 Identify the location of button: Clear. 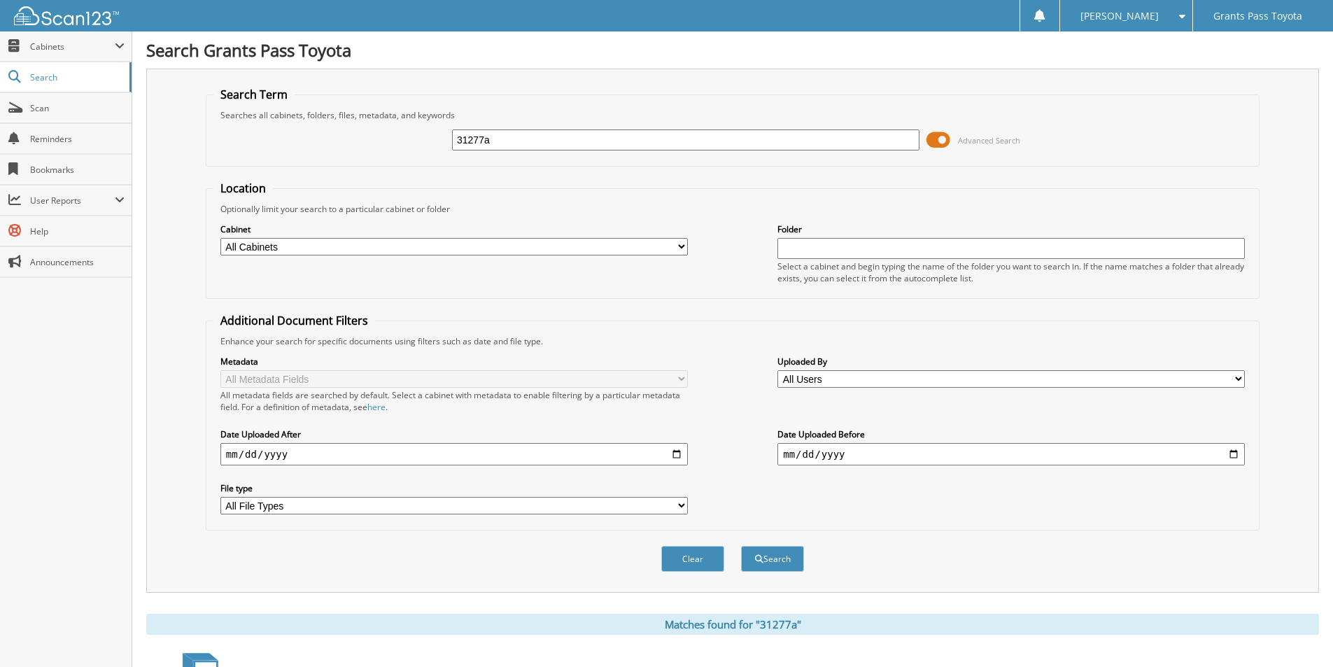
(692, 558).